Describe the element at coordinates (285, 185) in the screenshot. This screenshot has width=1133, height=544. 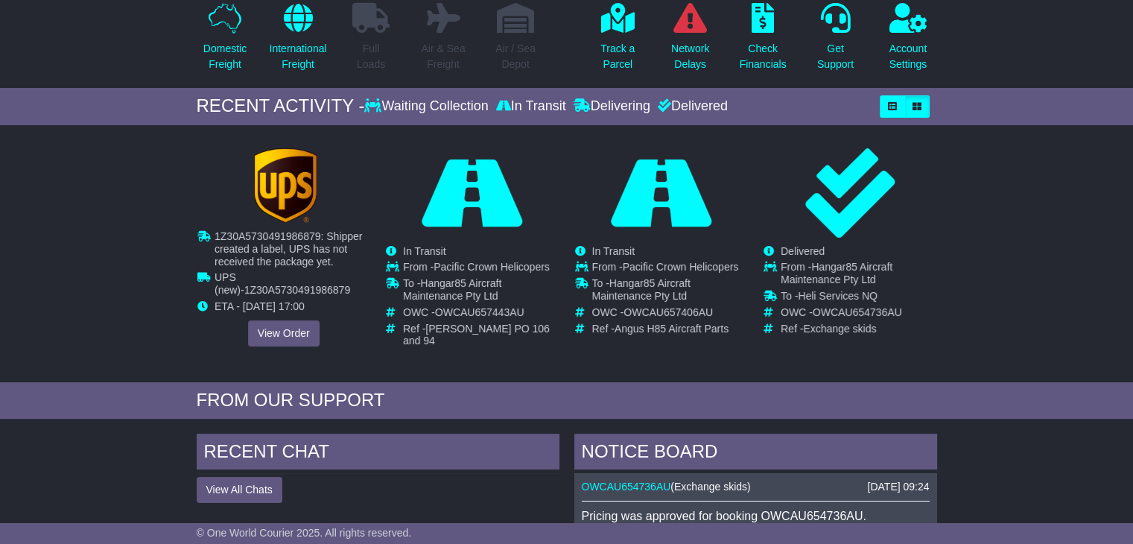
I see `img: GetCarrierServiceLogo` at that location.